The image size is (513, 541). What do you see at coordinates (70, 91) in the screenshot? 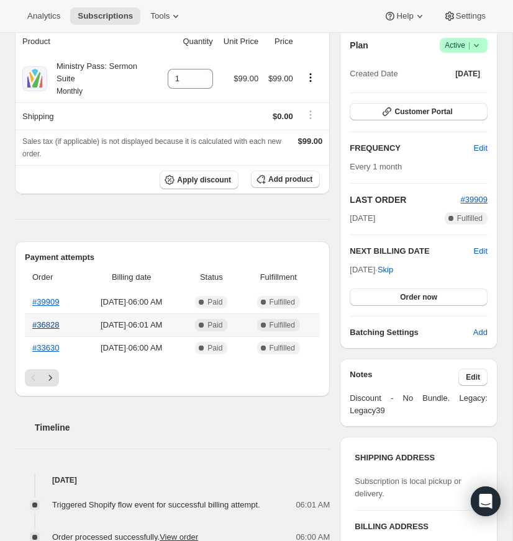
I see `small: Monthly` at bounding box center [70, 91].